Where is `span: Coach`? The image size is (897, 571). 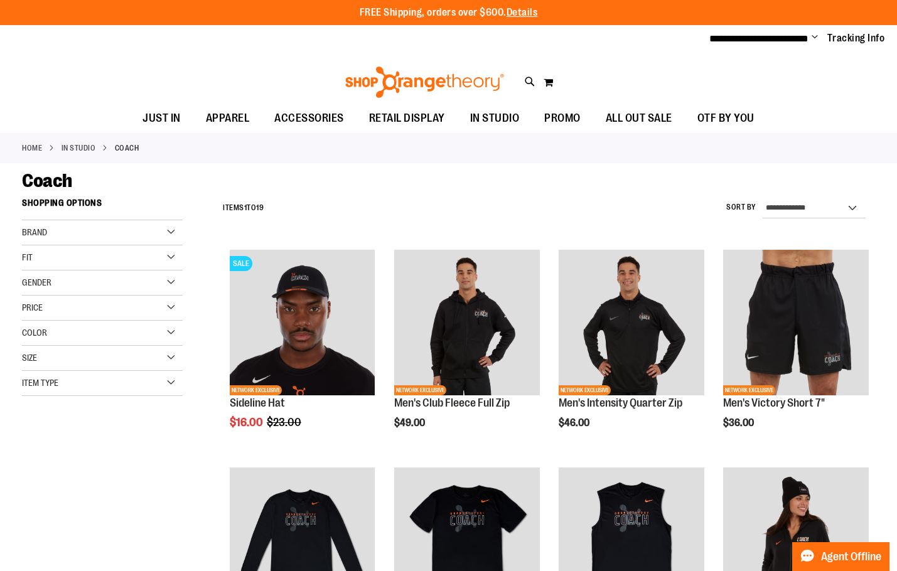 span: Coach is located at coordinates (47, 181).